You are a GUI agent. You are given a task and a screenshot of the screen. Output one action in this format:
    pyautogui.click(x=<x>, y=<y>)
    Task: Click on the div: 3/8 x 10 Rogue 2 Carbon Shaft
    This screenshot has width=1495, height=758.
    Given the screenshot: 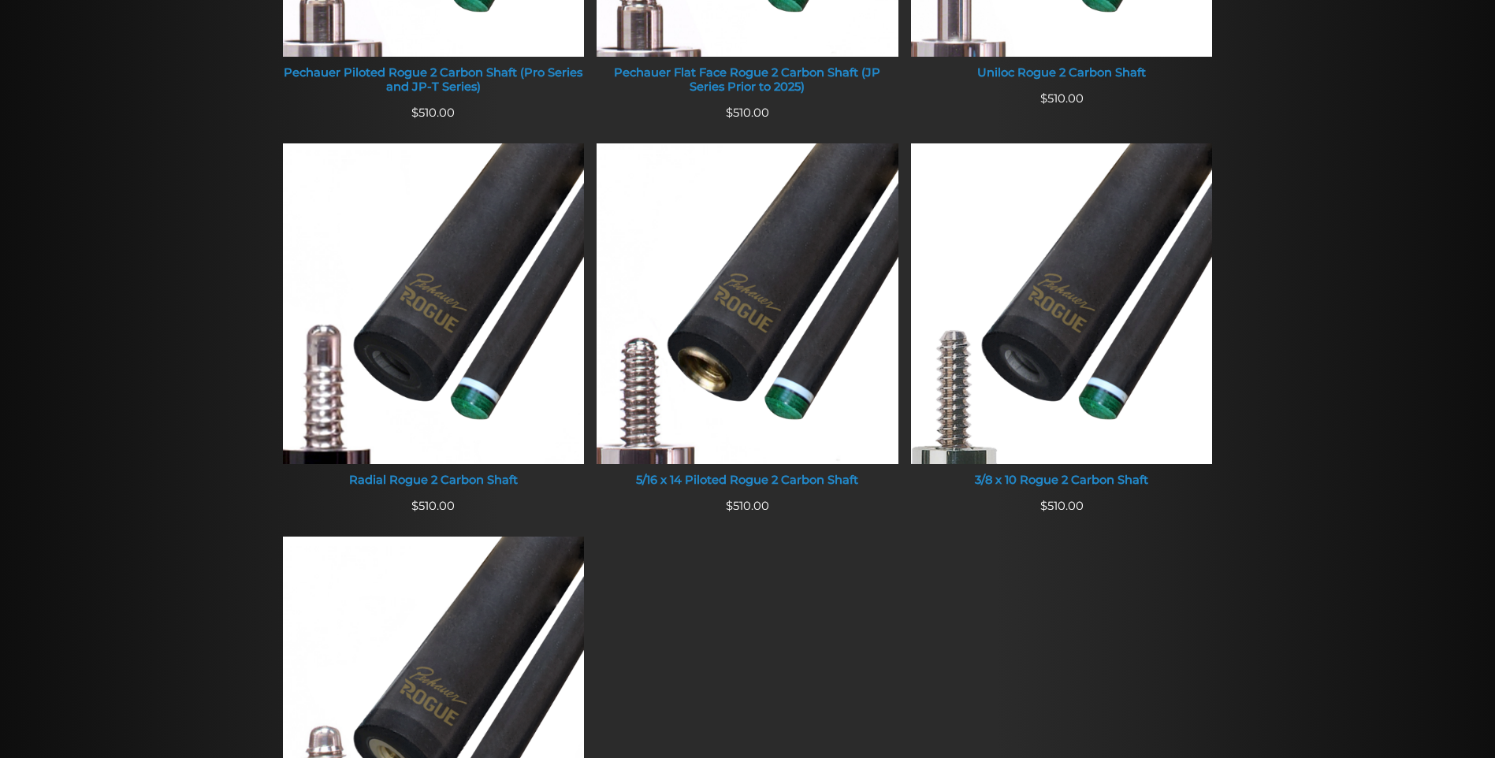 What is the action you would take?
    pyautogui.click(x=1061, y=481)
    